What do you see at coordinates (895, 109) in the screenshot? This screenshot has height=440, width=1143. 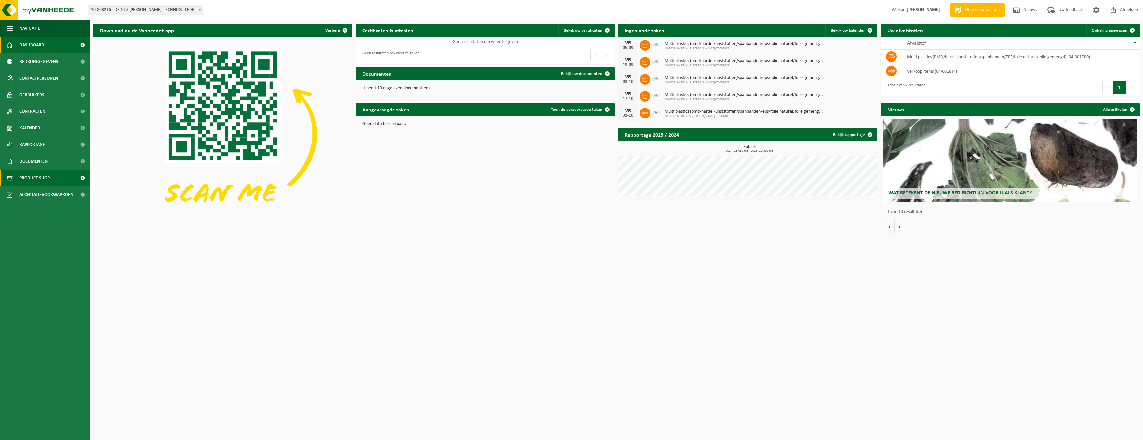 I see `h2: Nieuws` at bounding box center [895, 109].